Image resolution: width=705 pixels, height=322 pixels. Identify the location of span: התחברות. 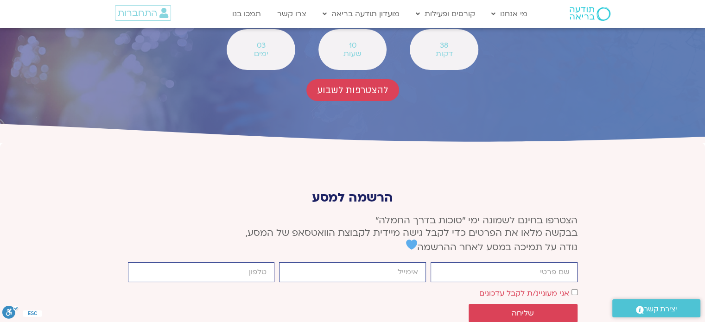
(137, 13).